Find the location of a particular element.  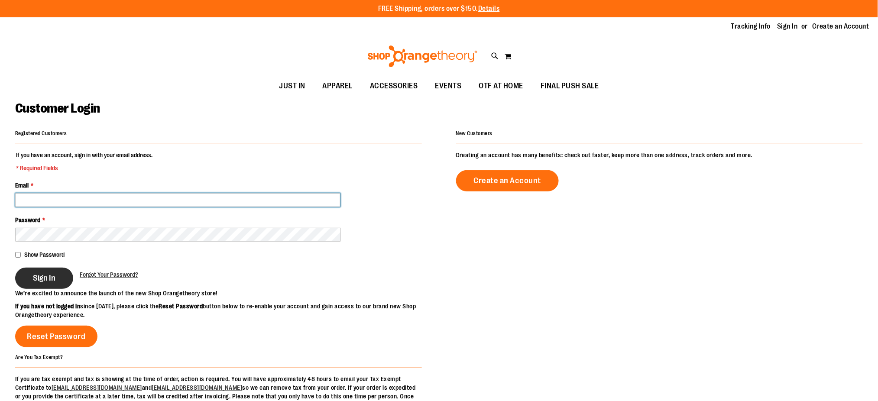

strong: New Customers is located at coordinates (474, 133).